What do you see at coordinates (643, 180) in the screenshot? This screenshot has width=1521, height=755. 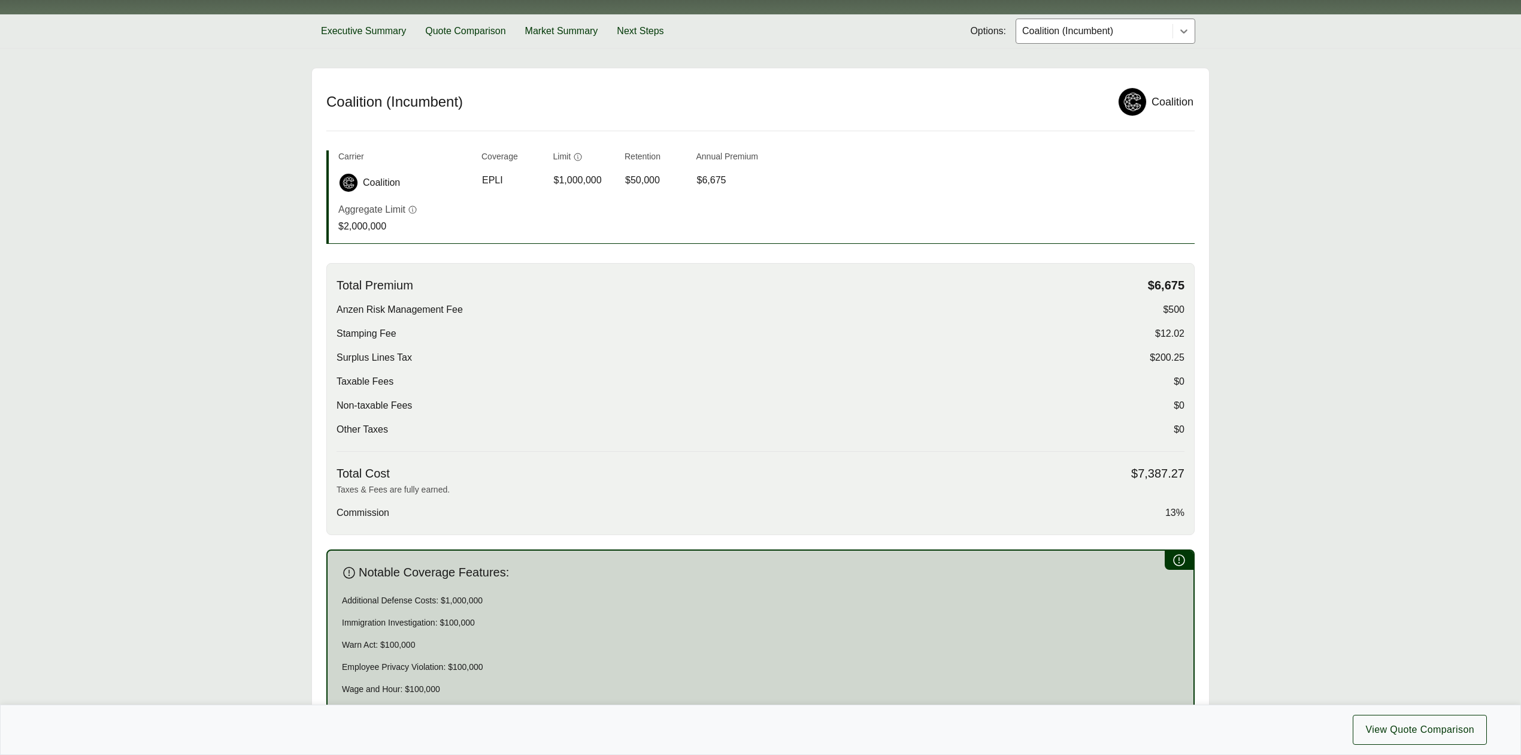 I see `span: $50,000` at bounding box center [643, 180].